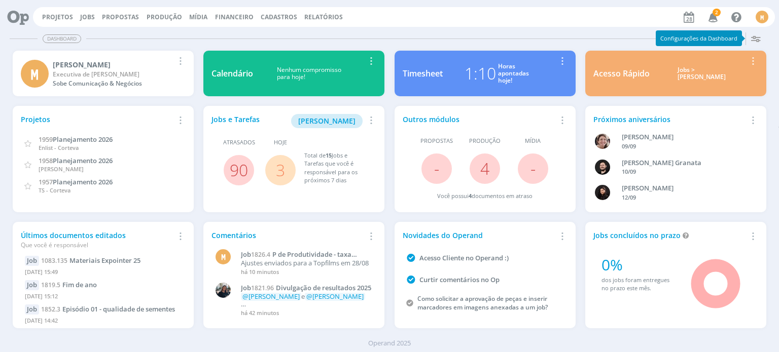 This screenshot has height=352, width=779. Describe the element at coordinates (629, 171) in the screenshot. I see `span: 10/09` at that location.